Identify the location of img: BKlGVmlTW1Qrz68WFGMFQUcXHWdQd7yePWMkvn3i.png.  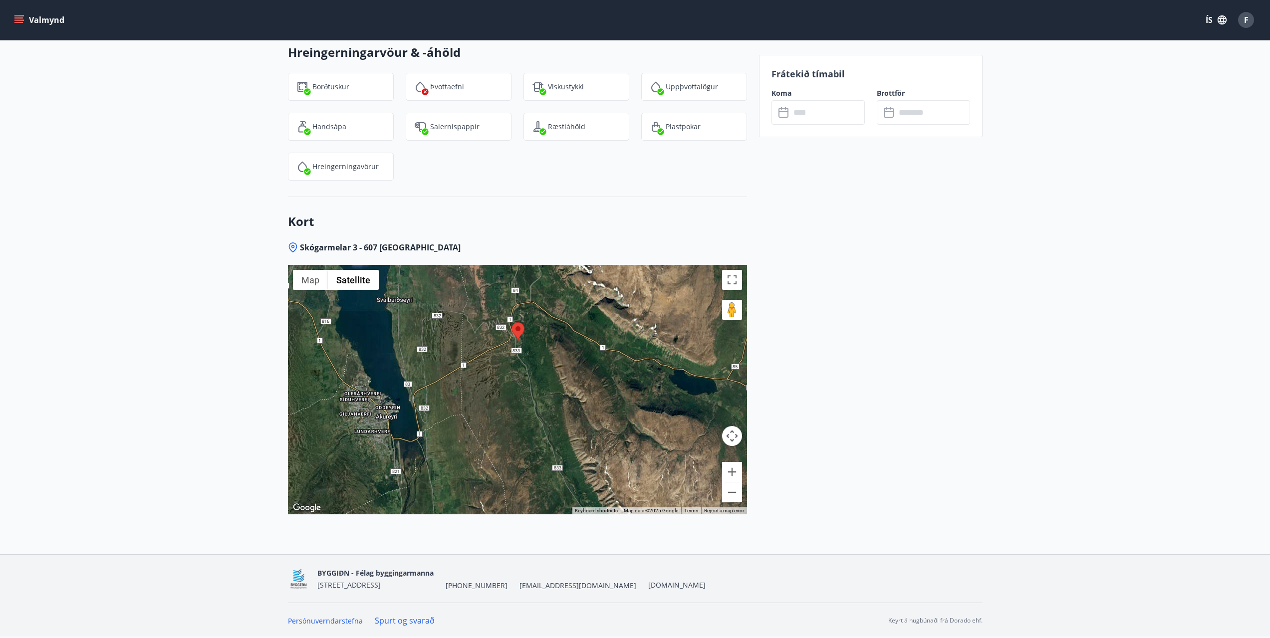
(298, 579).